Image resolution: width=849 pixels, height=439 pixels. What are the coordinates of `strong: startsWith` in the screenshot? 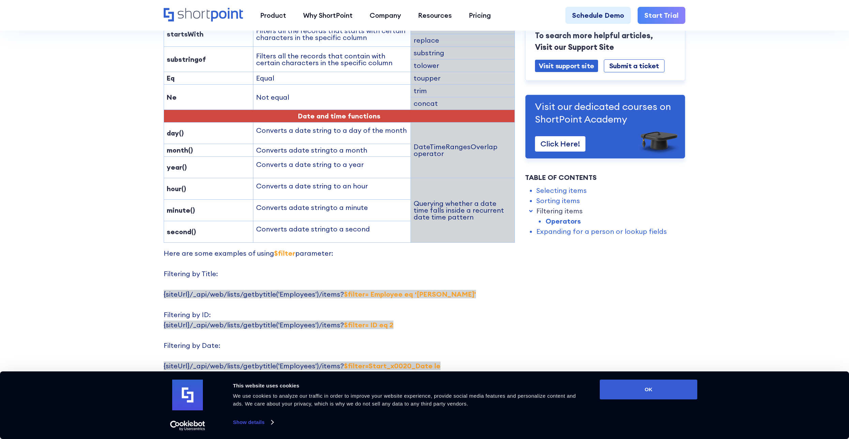 It's located at (185, 34).